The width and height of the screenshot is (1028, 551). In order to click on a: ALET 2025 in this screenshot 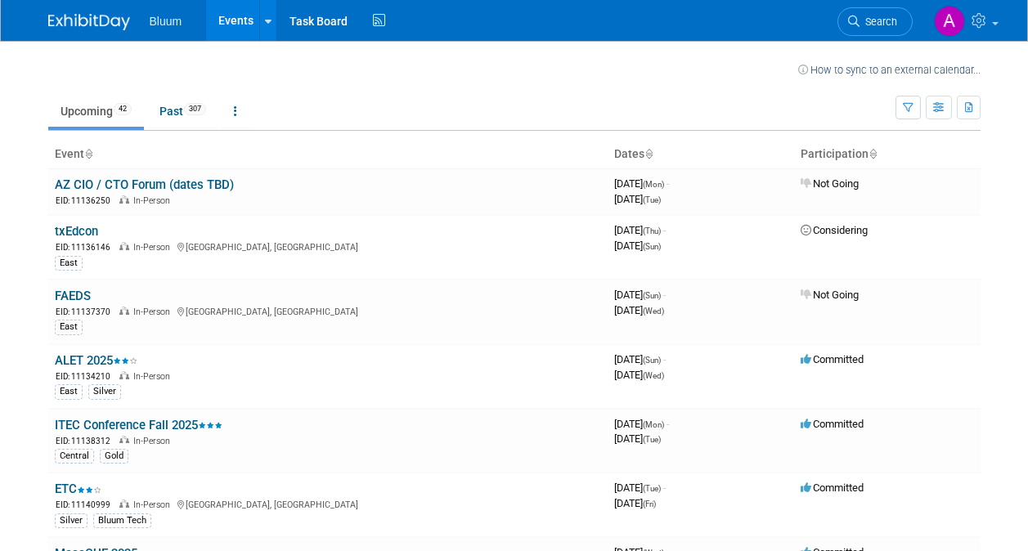, I will do `click(96, 361)`.